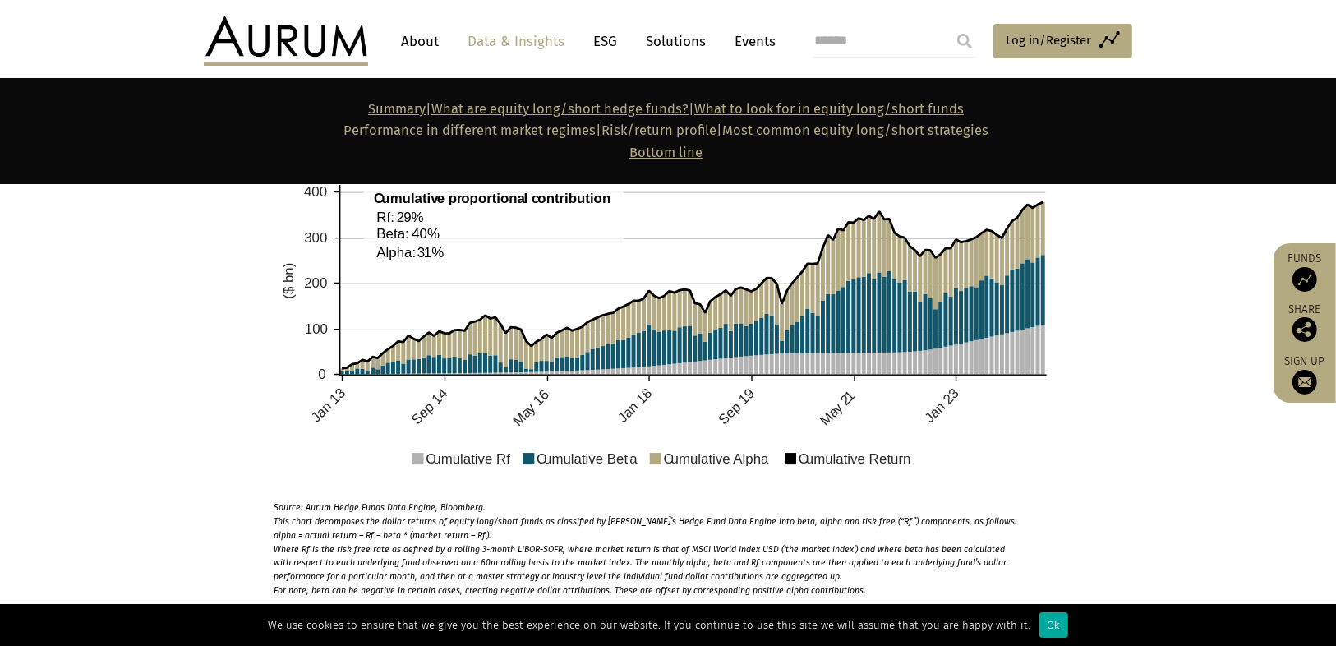 The image size is (1336, 646). What do you see at coordinates (605, 41) in the screenshot?
I see `a: ESG` at bounding box center [605, 41].